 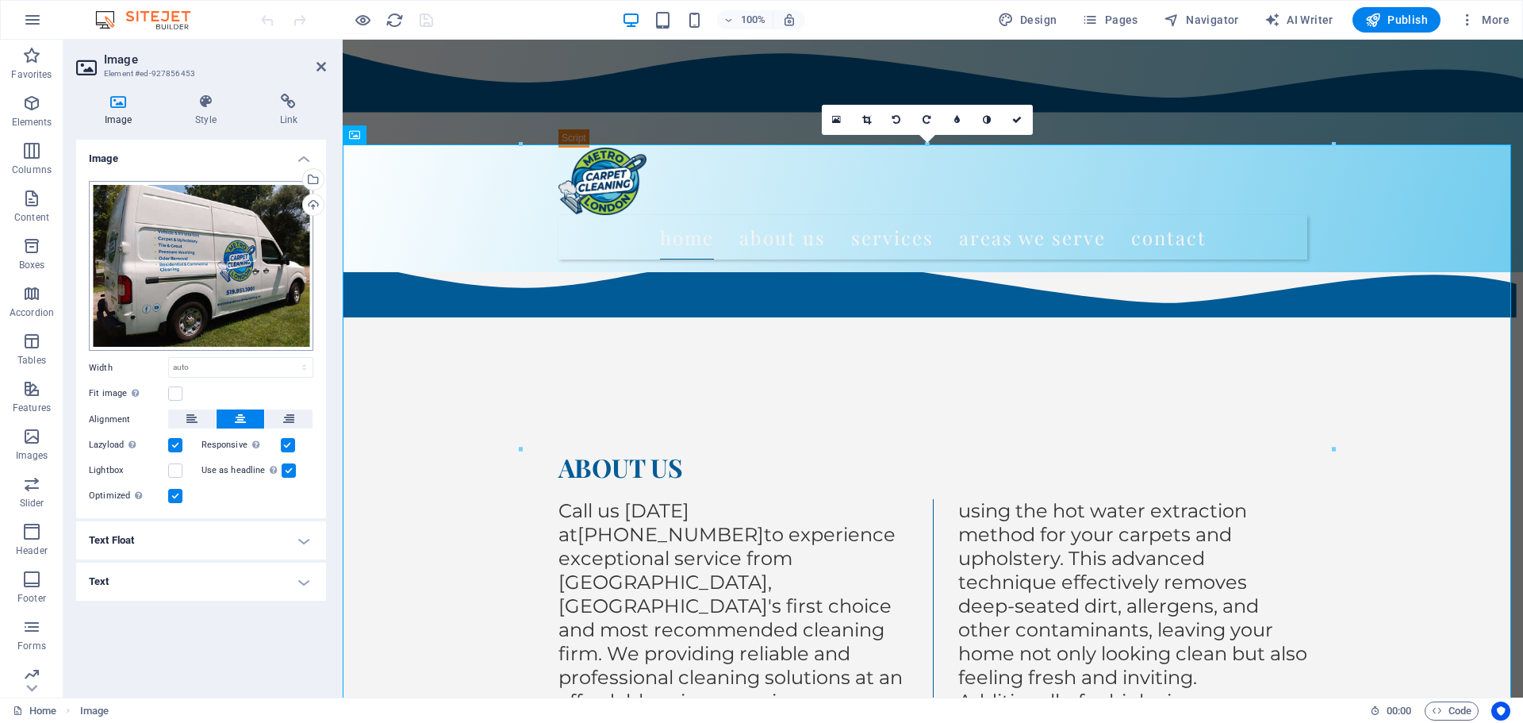 I want to click on div: IMG_20250724_134452493newvan-GyF0KJCsrJCXGZMQw0qgXQ.jpg, so click(x=201, y=266).